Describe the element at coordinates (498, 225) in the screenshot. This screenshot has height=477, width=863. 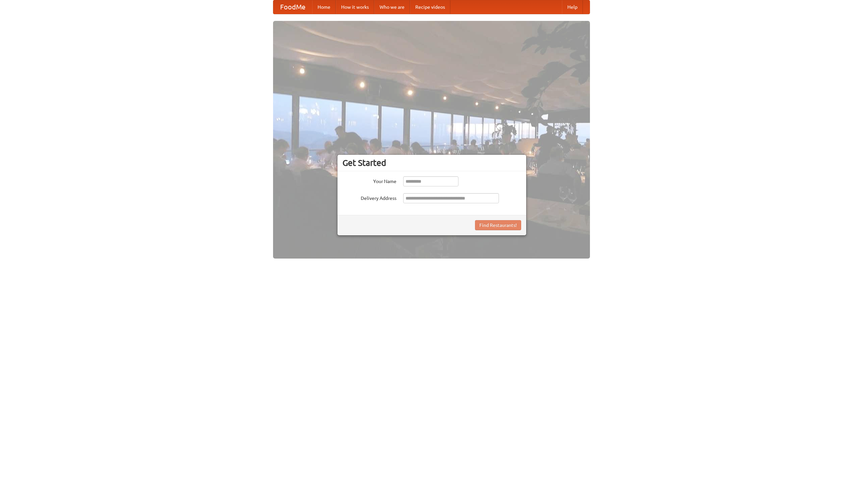
I see `button: Find Restaurants!` at that location.